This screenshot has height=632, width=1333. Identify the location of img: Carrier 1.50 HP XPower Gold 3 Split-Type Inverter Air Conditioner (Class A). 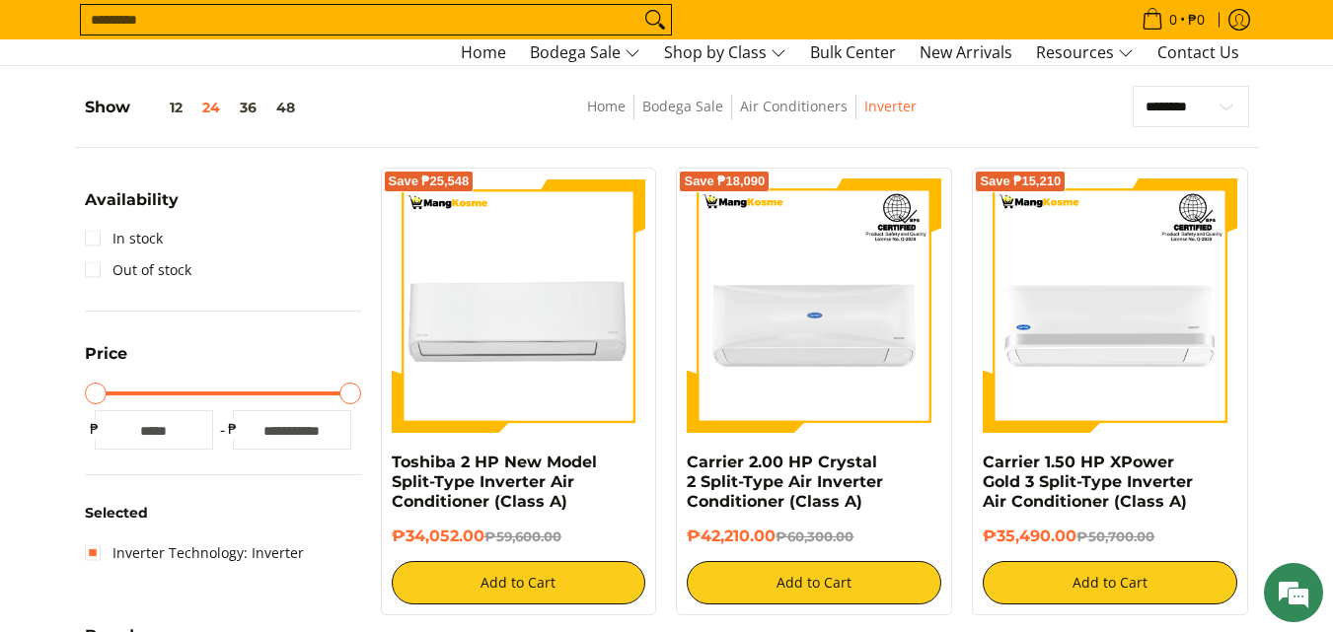
(1110, 306).